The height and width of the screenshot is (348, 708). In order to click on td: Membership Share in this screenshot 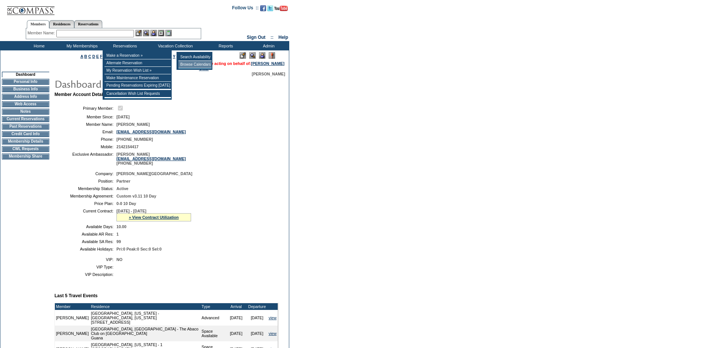, I will do `click(25, 156)`.